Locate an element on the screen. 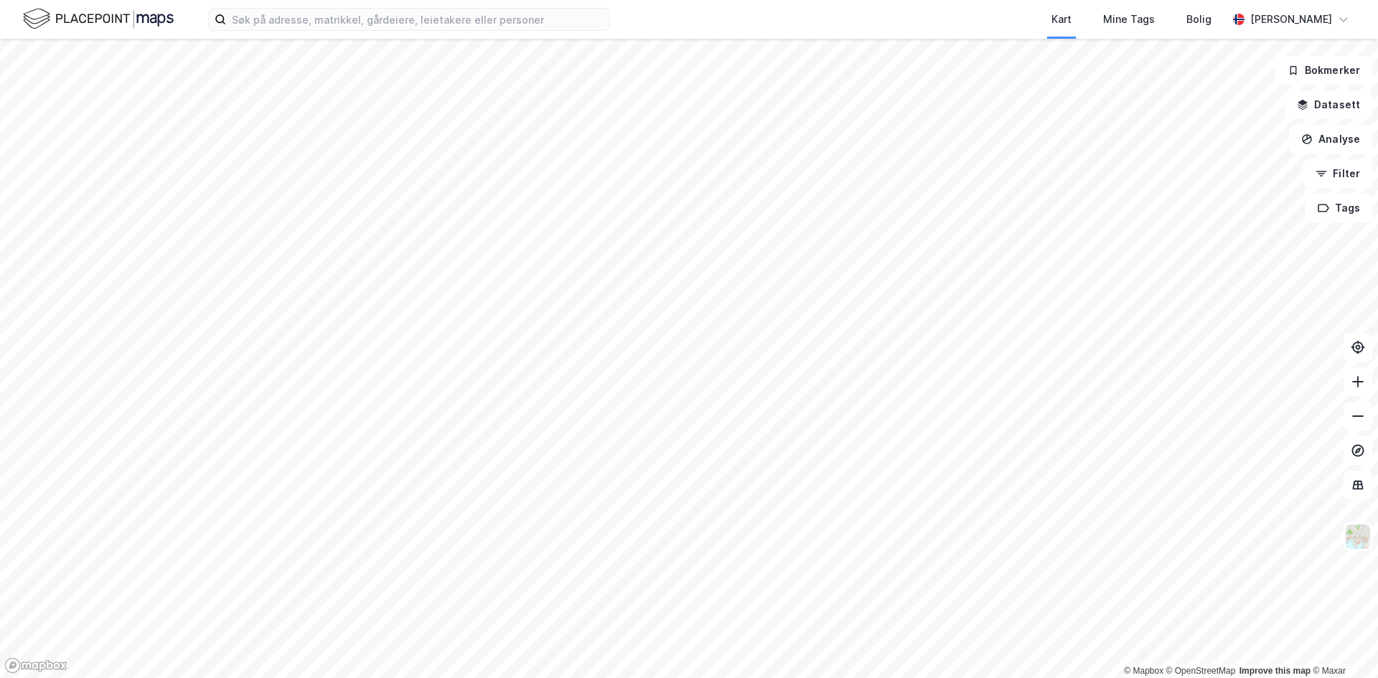  button: Filter is located at coordinates (1337, 174).